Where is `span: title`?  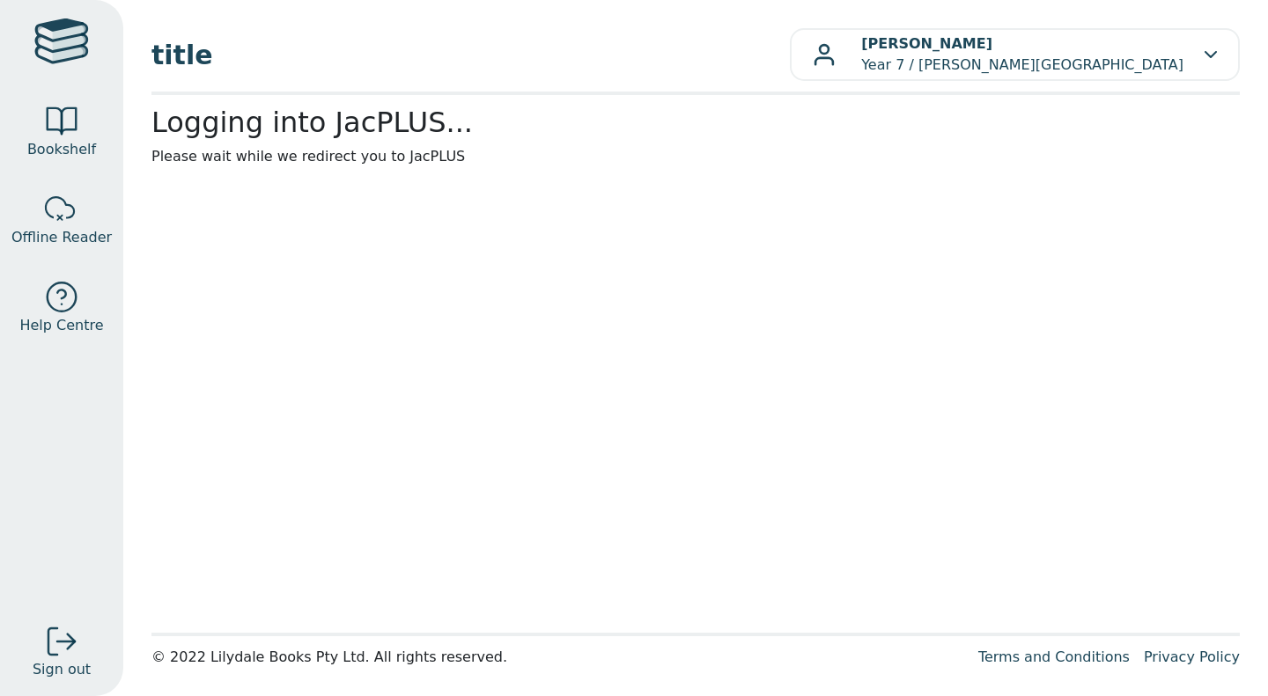 span: title is located at coordinates (470, 55).